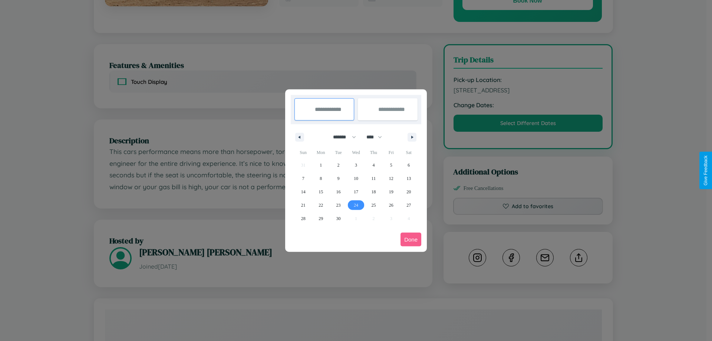  I want to click on div: Give Feedback, so click(706, 170).